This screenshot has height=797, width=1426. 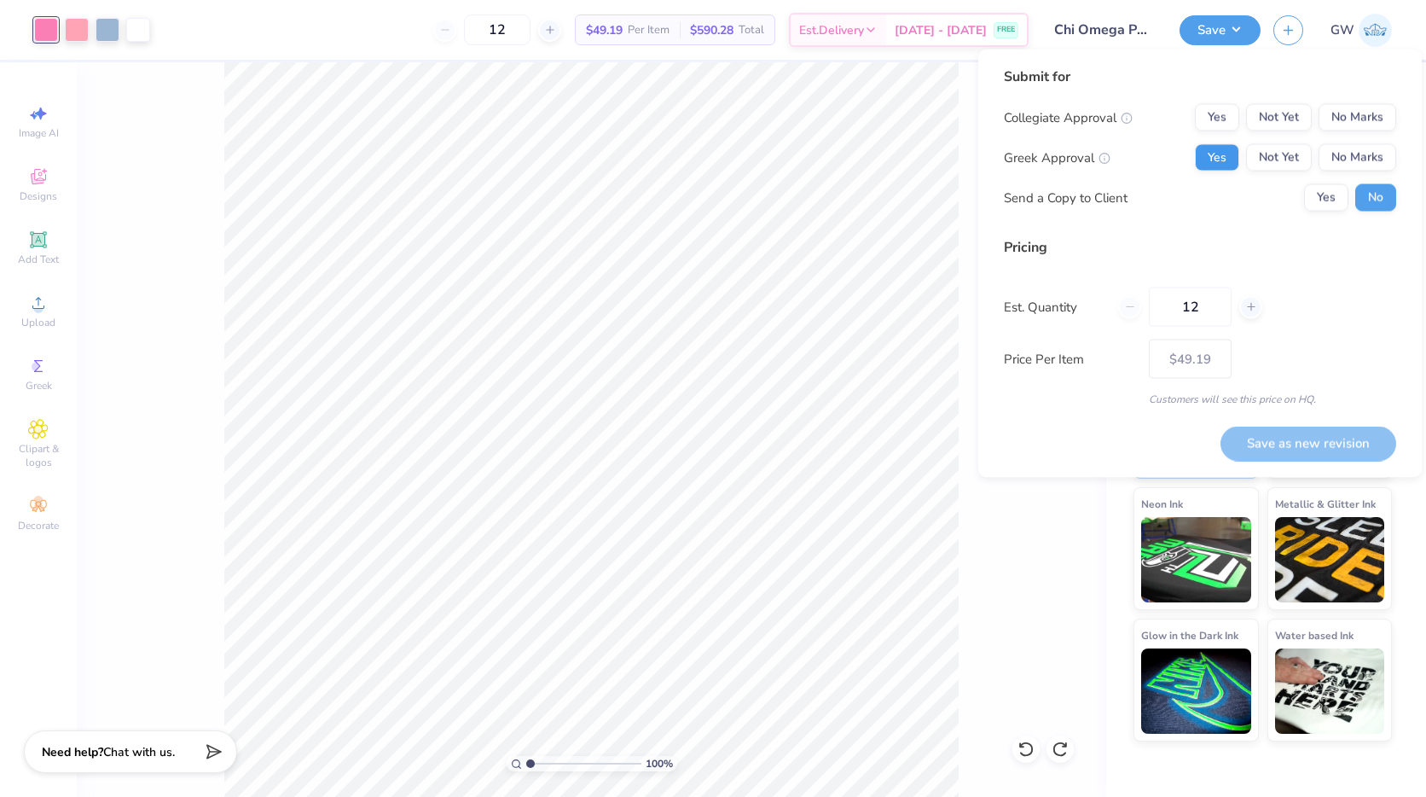 What do you see at coordinates (38, 455) in the screenshot?
I see `span: Clipart & logos` at bounding box center [38, 455].